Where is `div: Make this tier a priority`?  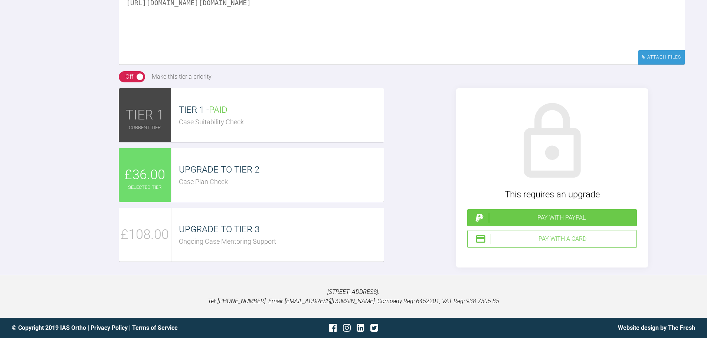
div: Make this tier a priority is located at coordinates (181, 77).